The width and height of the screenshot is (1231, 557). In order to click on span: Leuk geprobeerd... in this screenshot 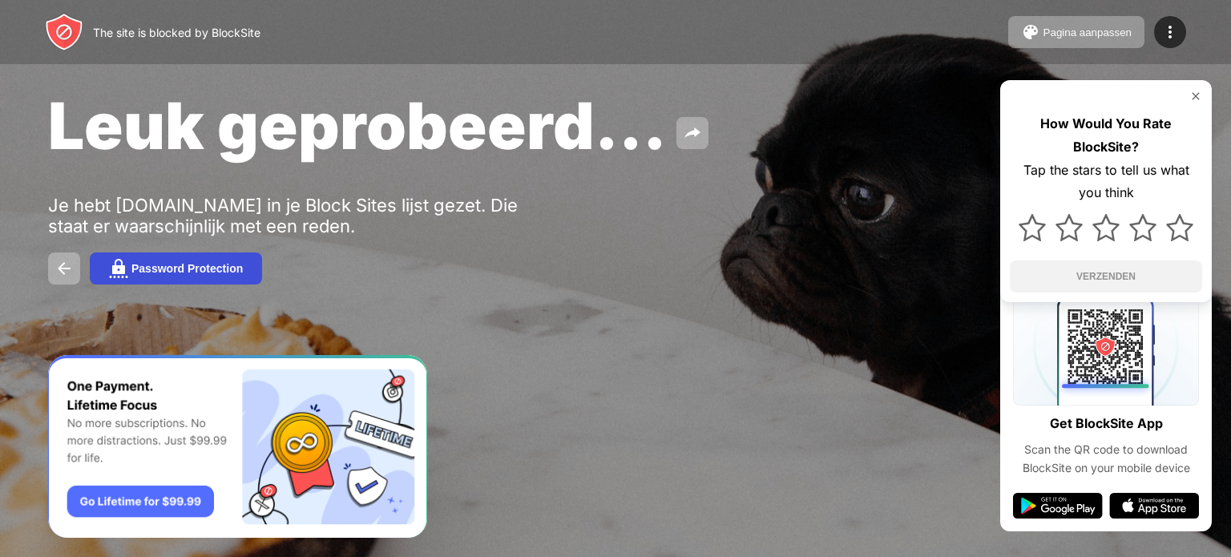, I will do `click(357, 125)`.